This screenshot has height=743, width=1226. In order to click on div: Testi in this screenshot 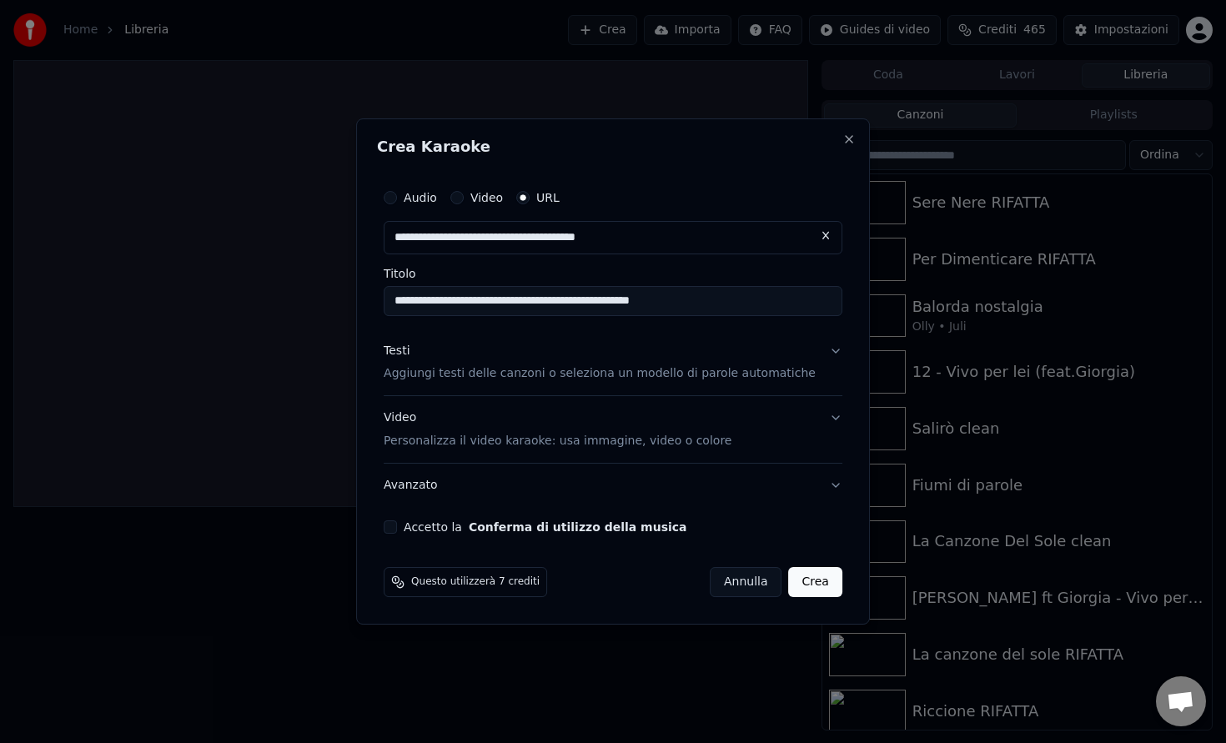, I will do `click(396, 351)`.